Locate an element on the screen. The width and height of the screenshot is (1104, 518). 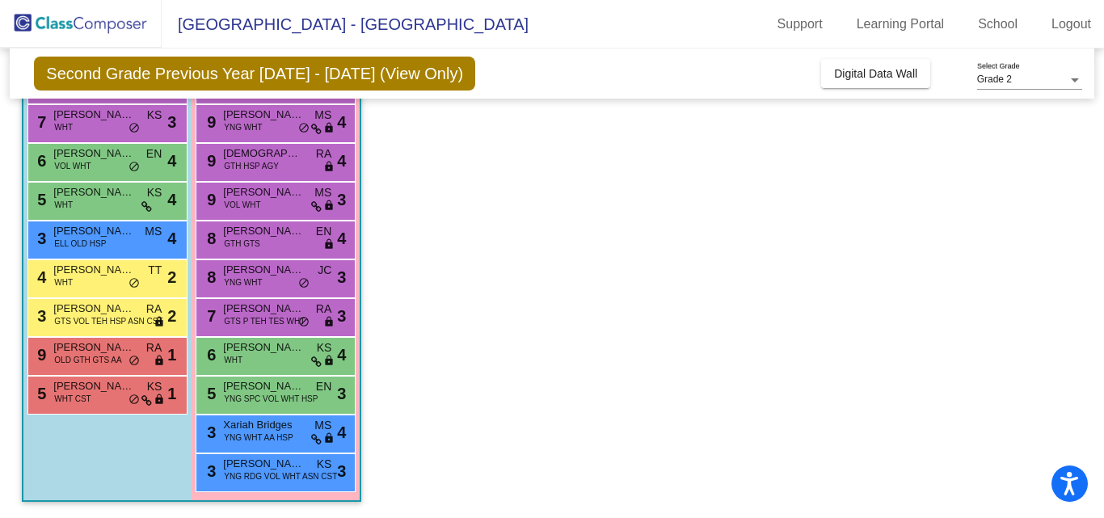
span: TT is located at coordinates (154, 270).